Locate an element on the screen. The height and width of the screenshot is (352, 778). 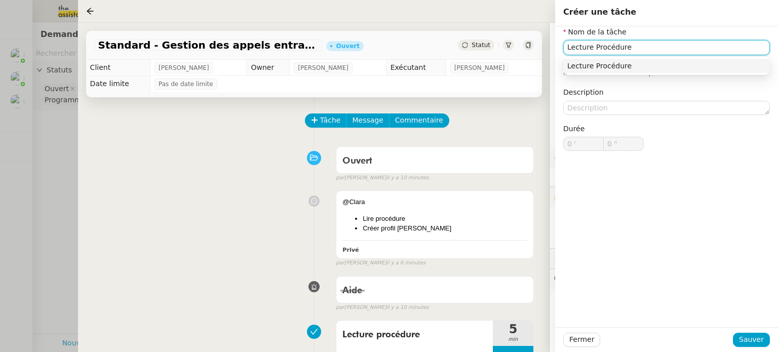
span: Tâche is located at coordinates (330, 120).